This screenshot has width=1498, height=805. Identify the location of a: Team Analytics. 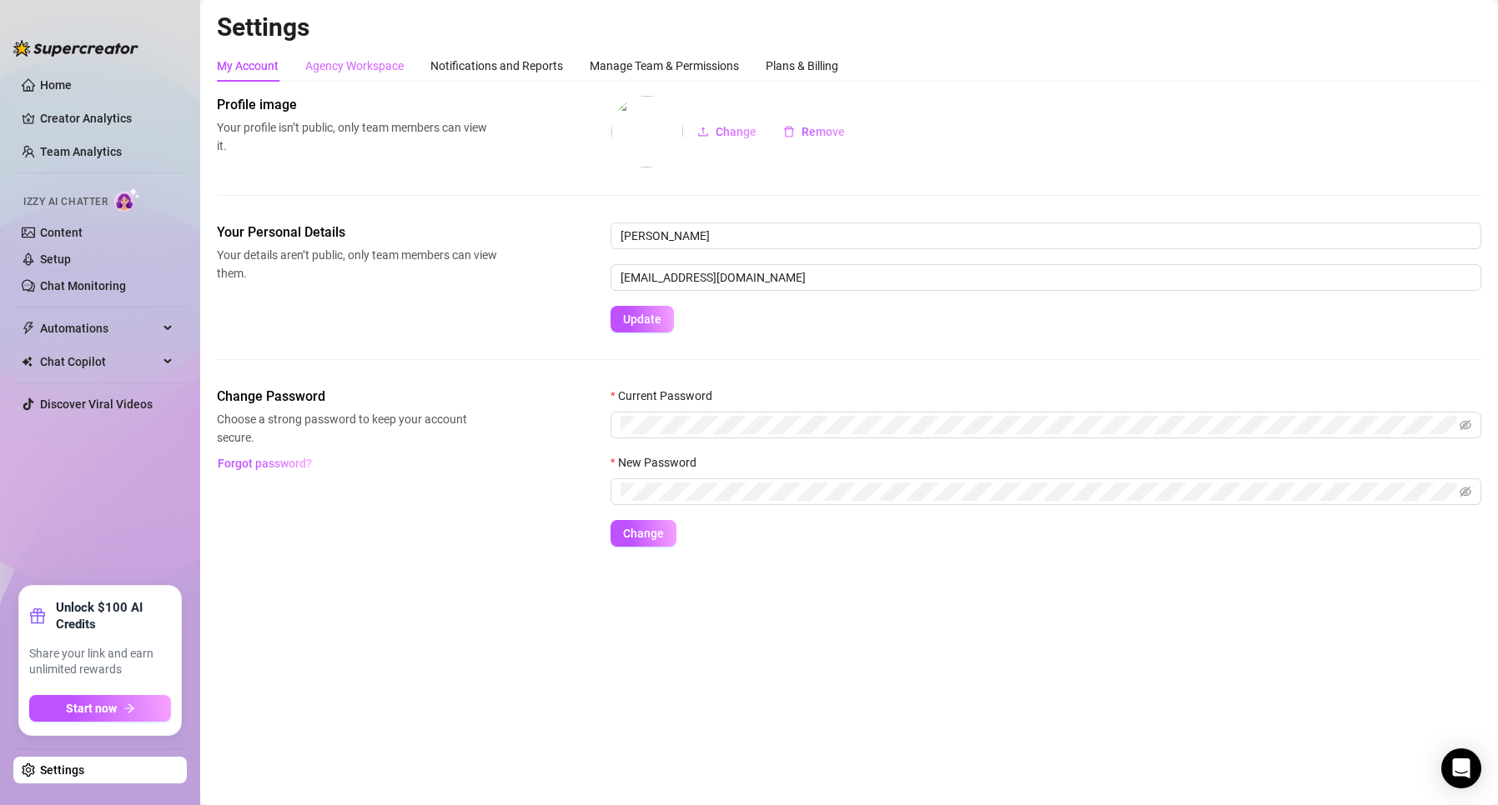
(81, 152).